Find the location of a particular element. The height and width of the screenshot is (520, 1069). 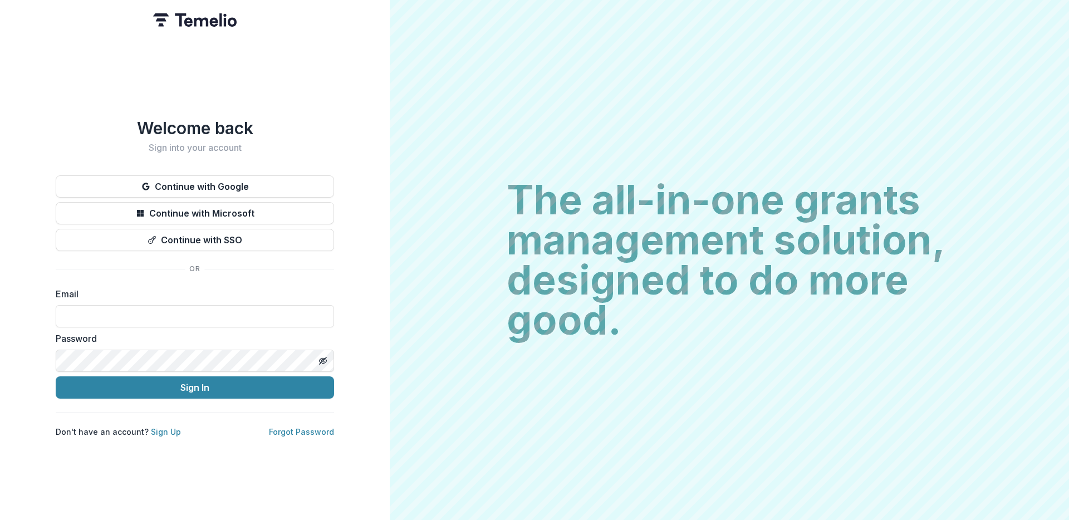

a: Sign Up is located at coordinates (166, 432).